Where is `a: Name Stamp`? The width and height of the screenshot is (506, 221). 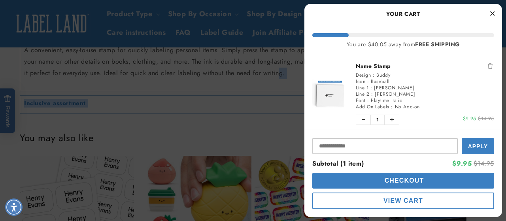
a: Name Stamp is located at coordinates (425, 66).